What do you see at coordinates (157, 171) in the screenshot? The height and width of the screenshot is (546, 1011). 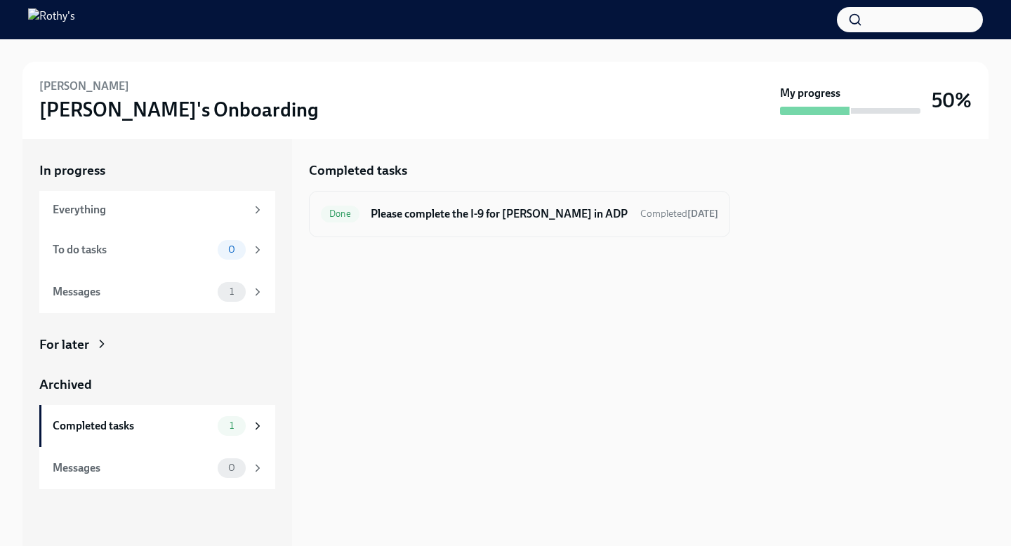 I see `a: In progress` at bounding box center [157, 171].